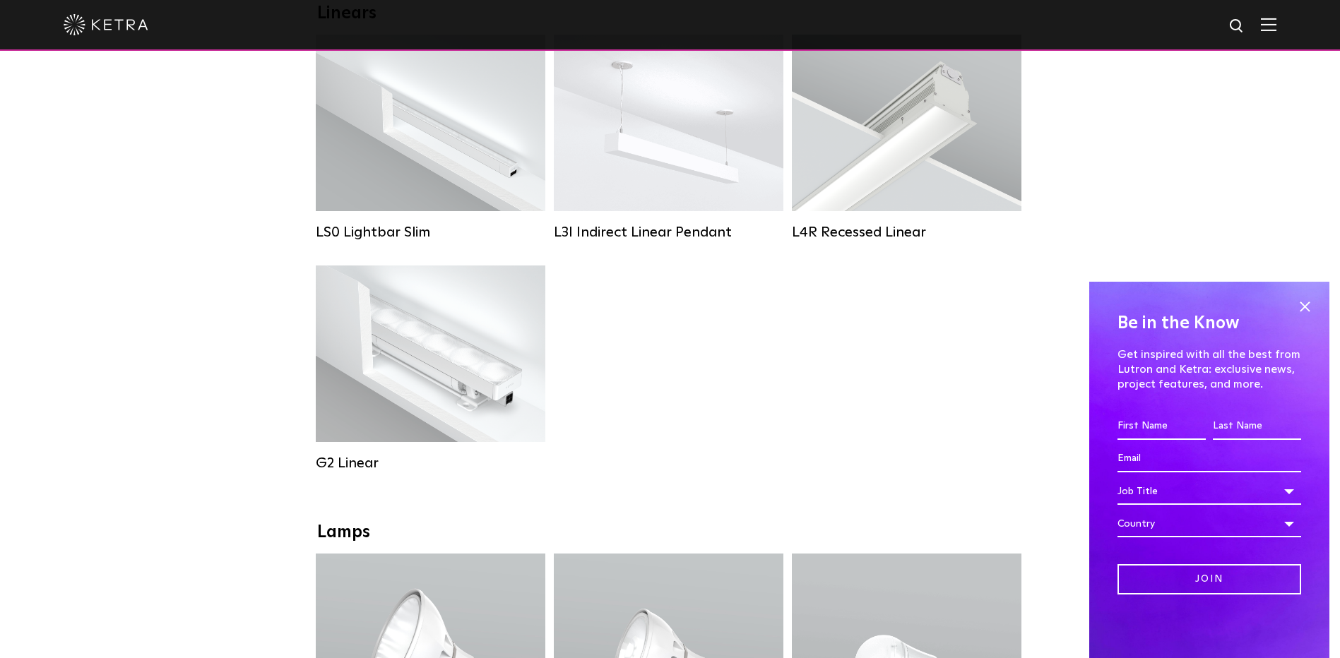  I want to click on div: Job Title, so click(1209, 492).